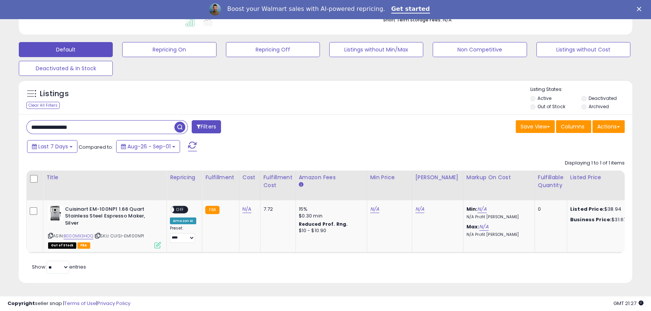 This screenshot has width=651, height=311. I want to click on div: Fulfillable Quantity, so click(550, 181).